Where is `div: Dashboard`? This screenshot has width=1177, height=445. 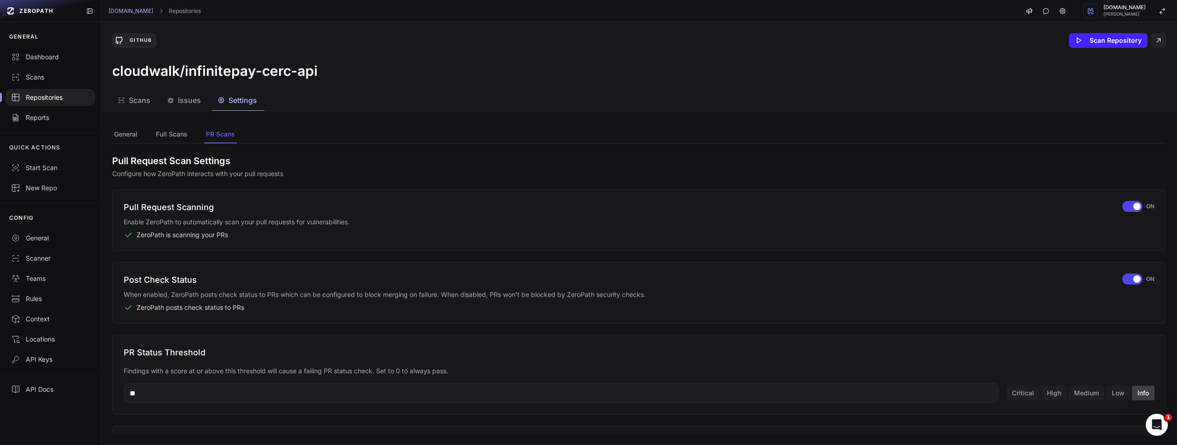
div: Dashboard is located at coordinates (50, 57).